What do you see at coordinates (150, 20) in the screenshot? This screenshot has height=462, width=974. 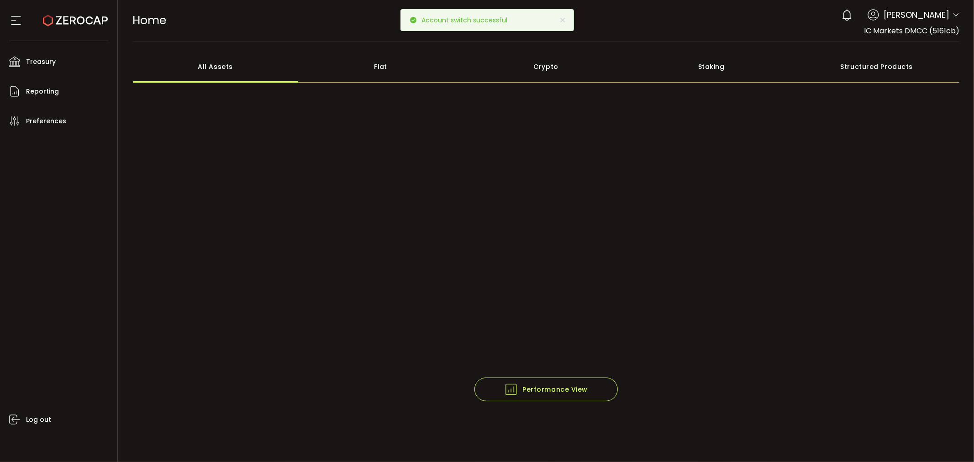 I see `span: Home` at bounding box center [150, 20].